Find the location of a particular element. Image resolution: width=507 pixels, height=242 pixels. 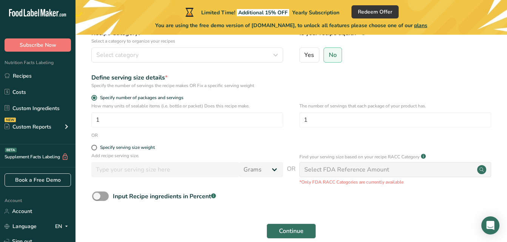

a: Language is located at coordinates (20, 227).